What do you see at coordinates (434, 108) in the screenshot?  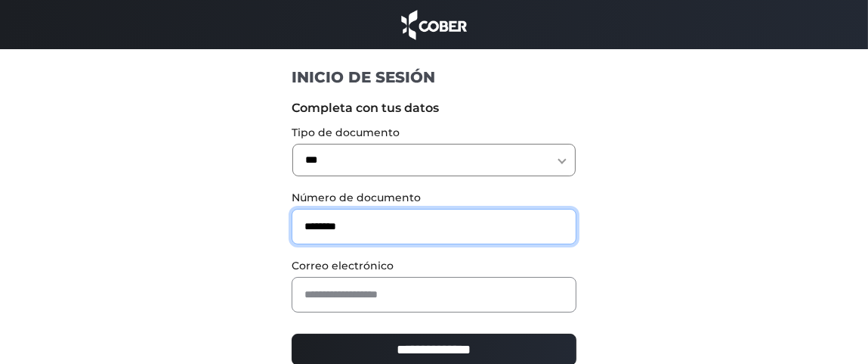 I see `label: Completa con tus datos` at bounding box center [434, 108].